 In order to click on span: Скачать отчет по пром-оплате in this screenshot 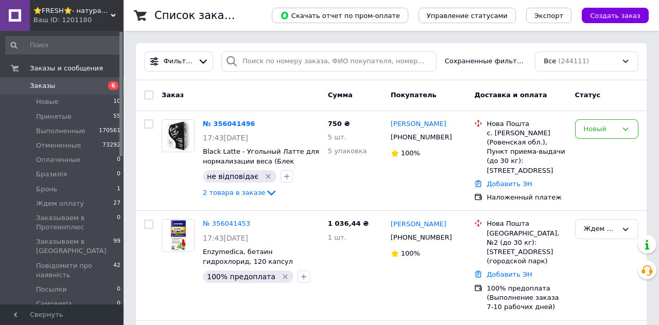, I will do `click(340, 15)`.